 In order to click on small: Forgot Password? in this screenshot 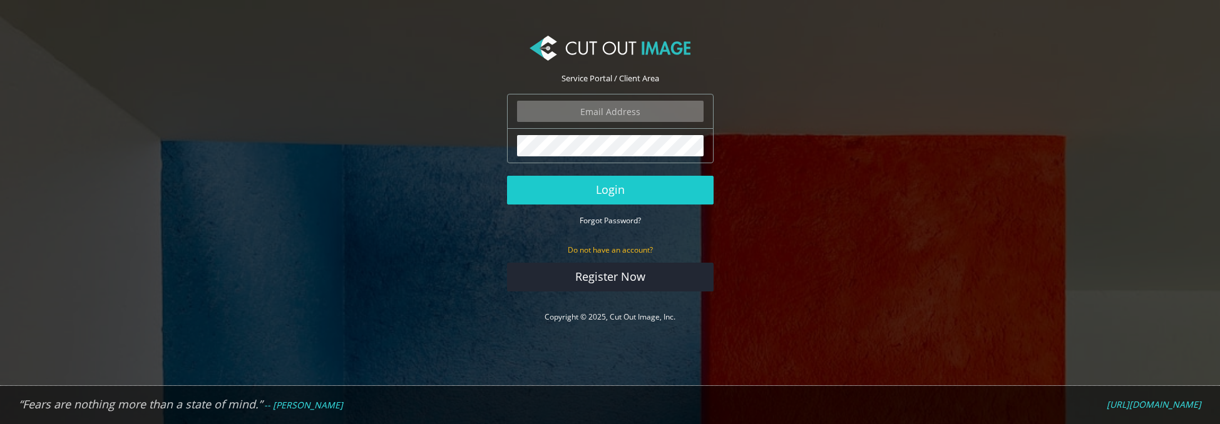, I will do `click(610, 220)`.